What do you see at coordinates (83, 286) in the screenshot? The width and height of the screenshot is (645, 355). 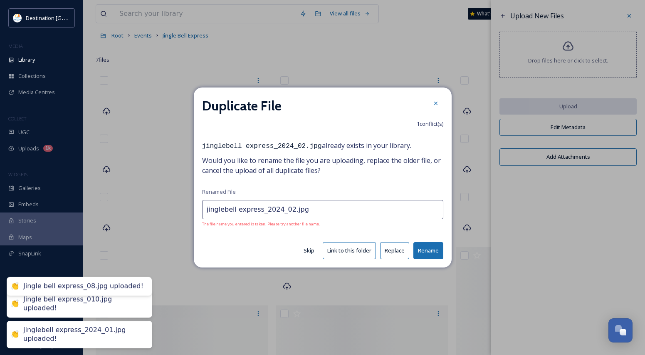 I see `div: Jingle bell express_08.jpg uploaded!` at bounding box center [83, 286].